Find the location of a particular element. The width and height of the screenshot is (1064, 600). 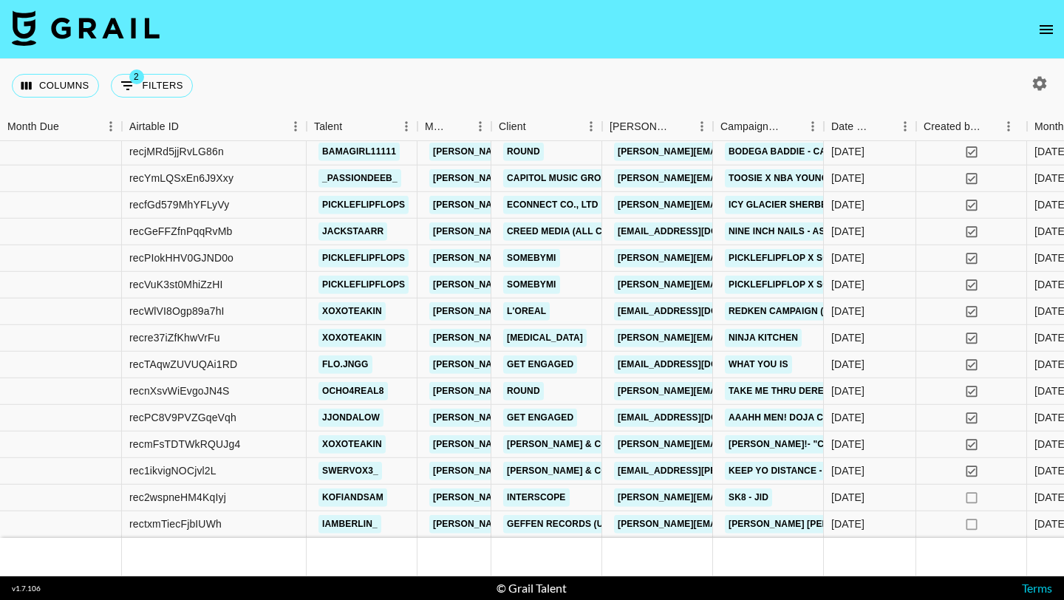

button: open drawer is located at coordinates (1046, 30).